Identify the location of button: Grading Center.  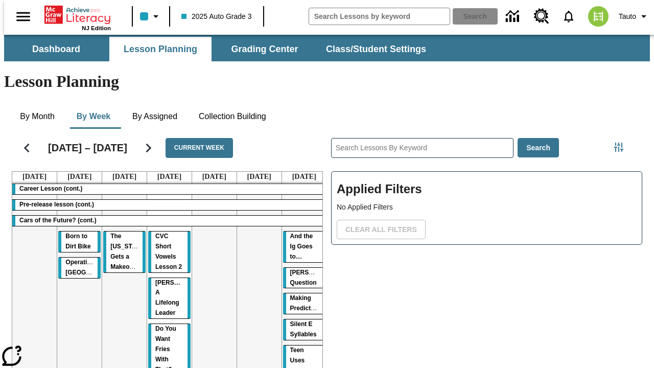
(265, 49).